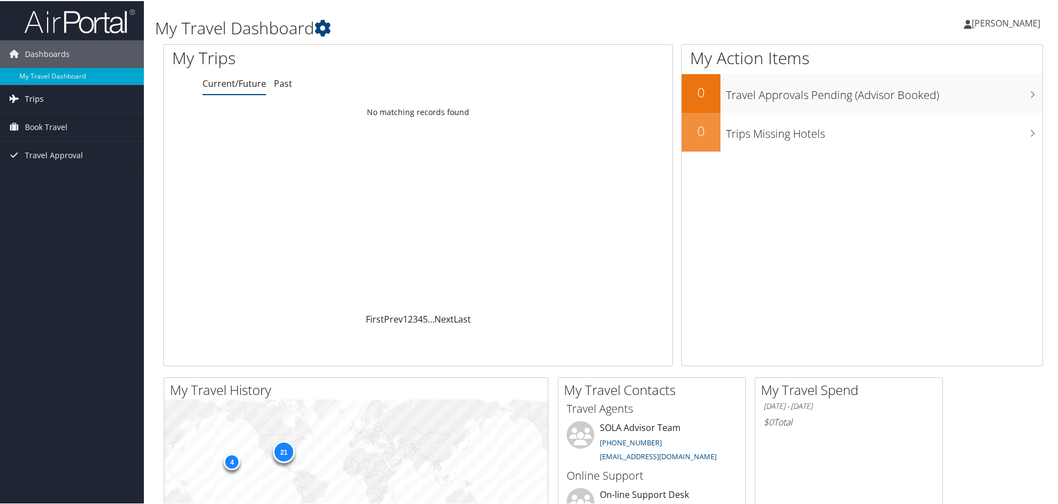  I want to click on td: No matching records found, so click(418, 111).